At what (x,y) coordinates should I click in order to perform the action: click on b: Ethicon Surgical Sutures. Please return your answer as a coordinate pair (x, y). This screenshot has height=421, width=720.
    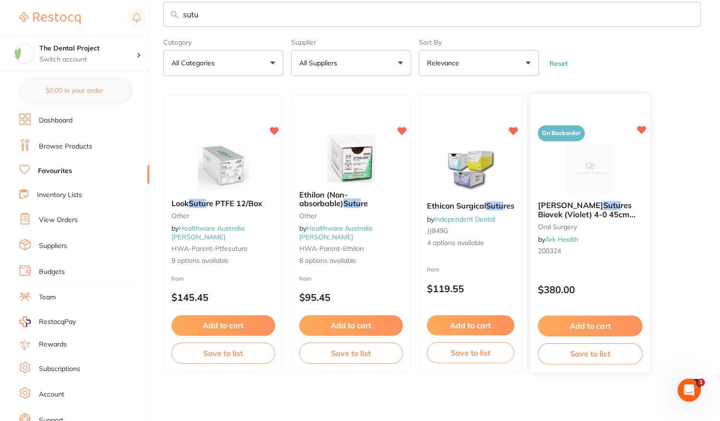
    Looking at the image, I should click on (471, 206).